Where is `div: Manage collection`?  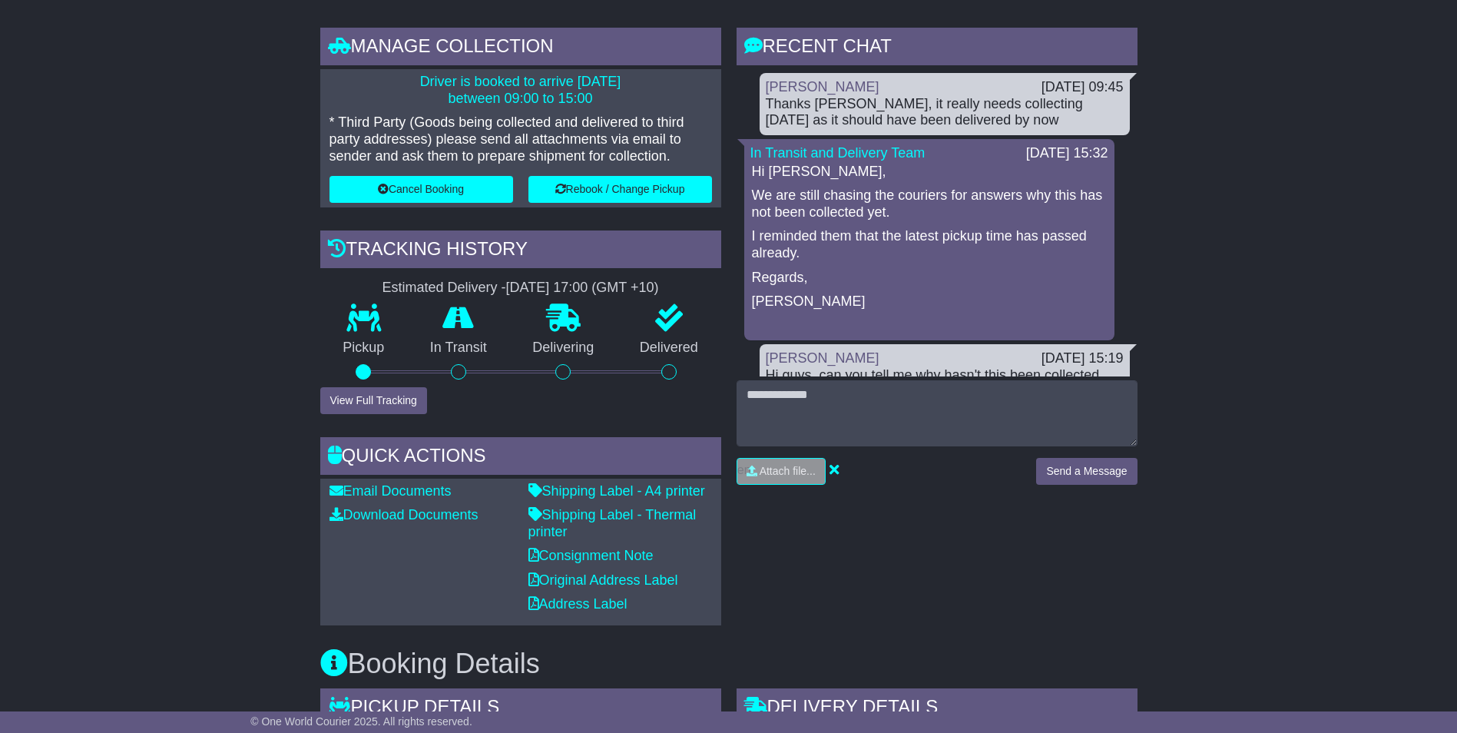
div: Manage collection is located at coordinates (521, 48).